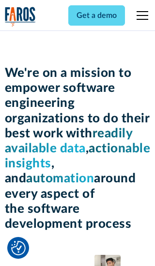  Describe the element at coordinates (18, 248) in the screenshot. I see `img: Revisit consent button` at that location.